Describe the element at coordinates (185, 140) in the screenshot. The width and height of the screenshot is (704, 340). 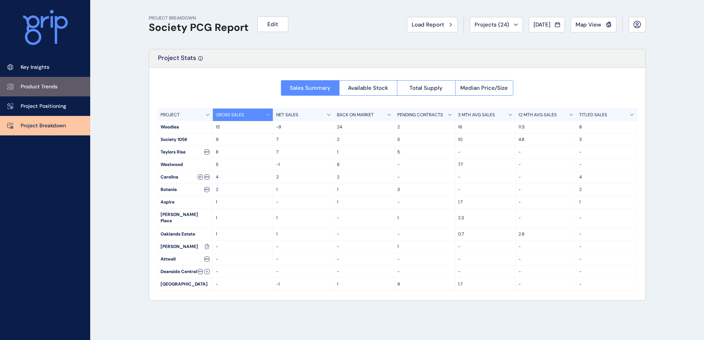
I see `div: Society 1056` at that location.